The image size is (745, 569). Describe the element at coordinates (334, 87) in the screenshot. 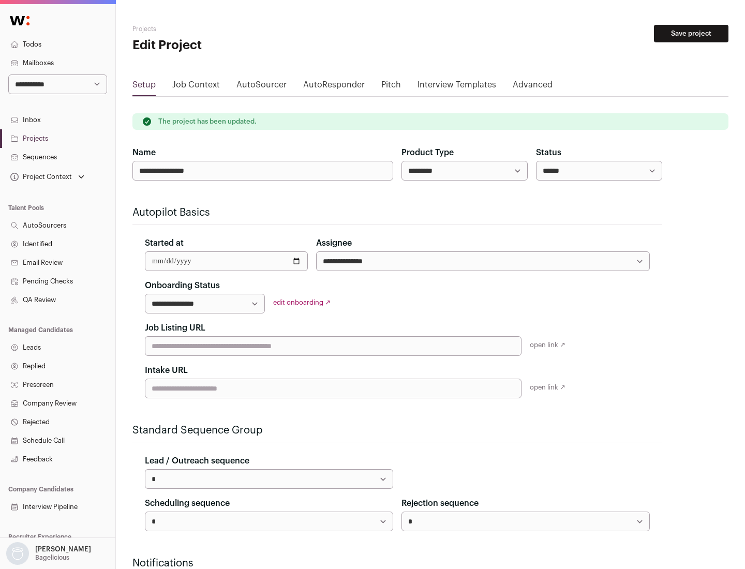

I see `a: AutoResponder` at that location.